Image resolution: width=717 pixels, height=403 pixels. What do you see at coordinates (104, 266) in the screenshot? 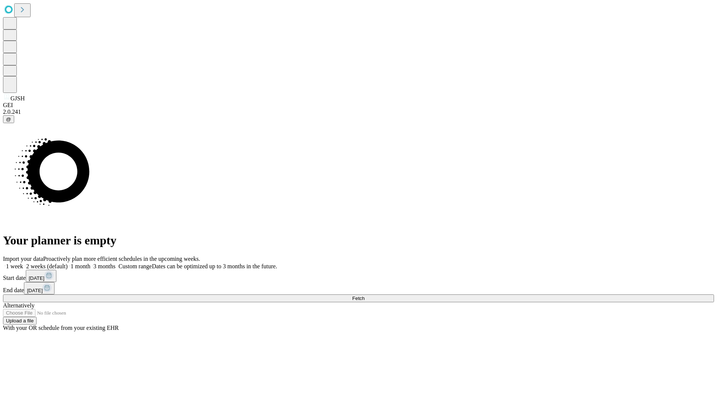
I see `span: 3 months` at bounding box center [104, 266].